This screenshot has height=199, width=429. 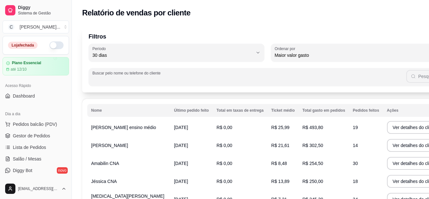 What do you see at coordinates (36, 170) in the screenshot?
I see `a: Diggy Botnovo` at bounding box center [36, 170].